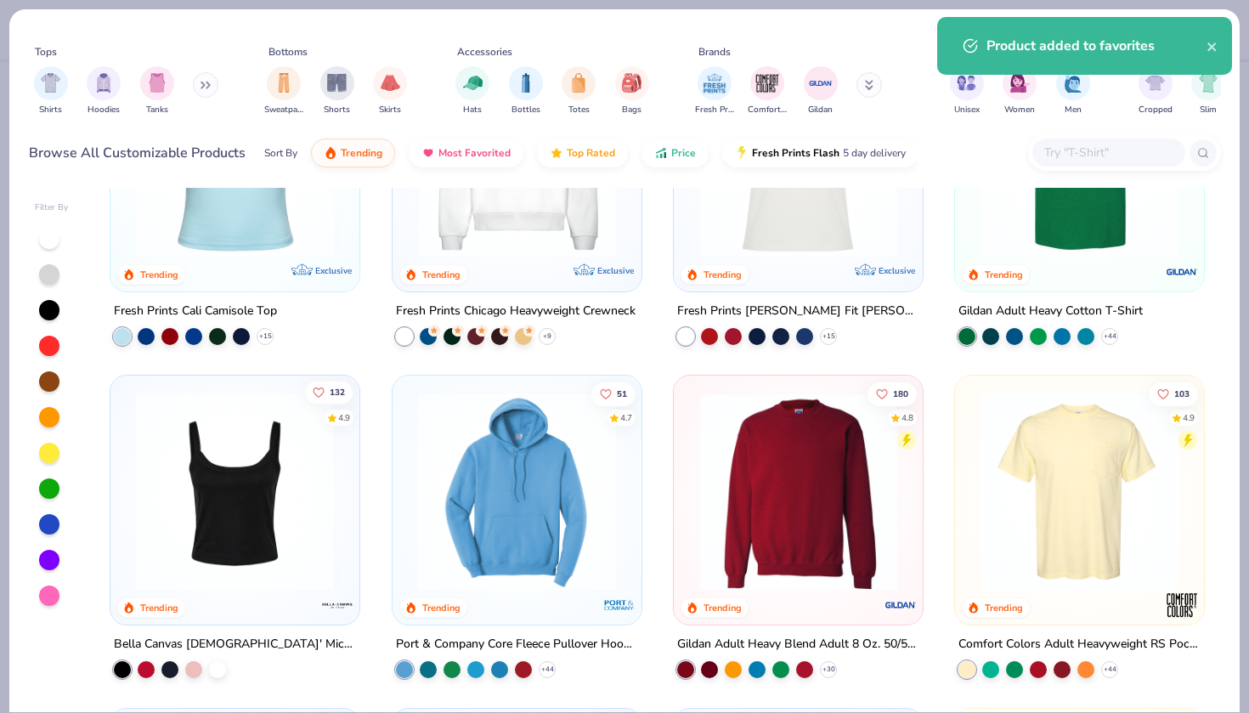 The image size is (1249, 713). What do you see at coordinates (828, 670) in the screenshot?
I see `span: + 30` at bounding box center [828, 670].